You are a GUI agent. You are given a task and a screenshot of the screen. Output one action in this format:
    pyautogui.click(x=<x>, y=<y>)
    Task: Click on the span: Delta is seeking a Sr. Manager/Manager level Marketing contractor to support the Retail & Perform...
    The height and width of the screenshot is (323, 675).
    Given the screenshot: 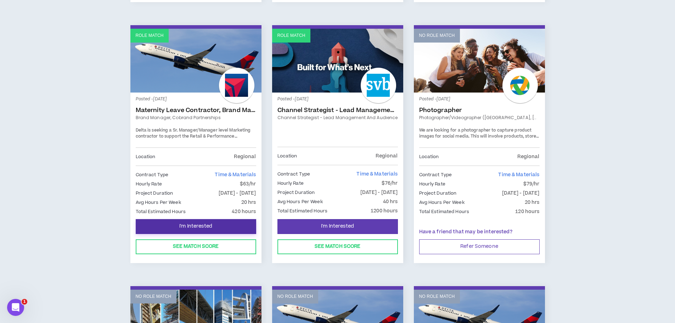 What is the action you would take?
    pyautogui.click(x=193, y=140)
    